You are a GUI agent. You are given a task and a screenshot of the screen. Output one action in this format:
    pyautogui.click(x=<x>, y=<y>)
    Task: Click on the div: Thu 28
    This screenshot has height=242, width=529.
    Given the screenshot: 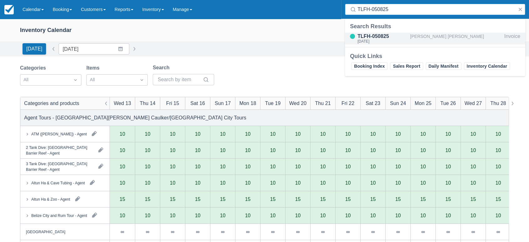 What is the action you would take?
    pyautogui.click(x=498, y=103)
    